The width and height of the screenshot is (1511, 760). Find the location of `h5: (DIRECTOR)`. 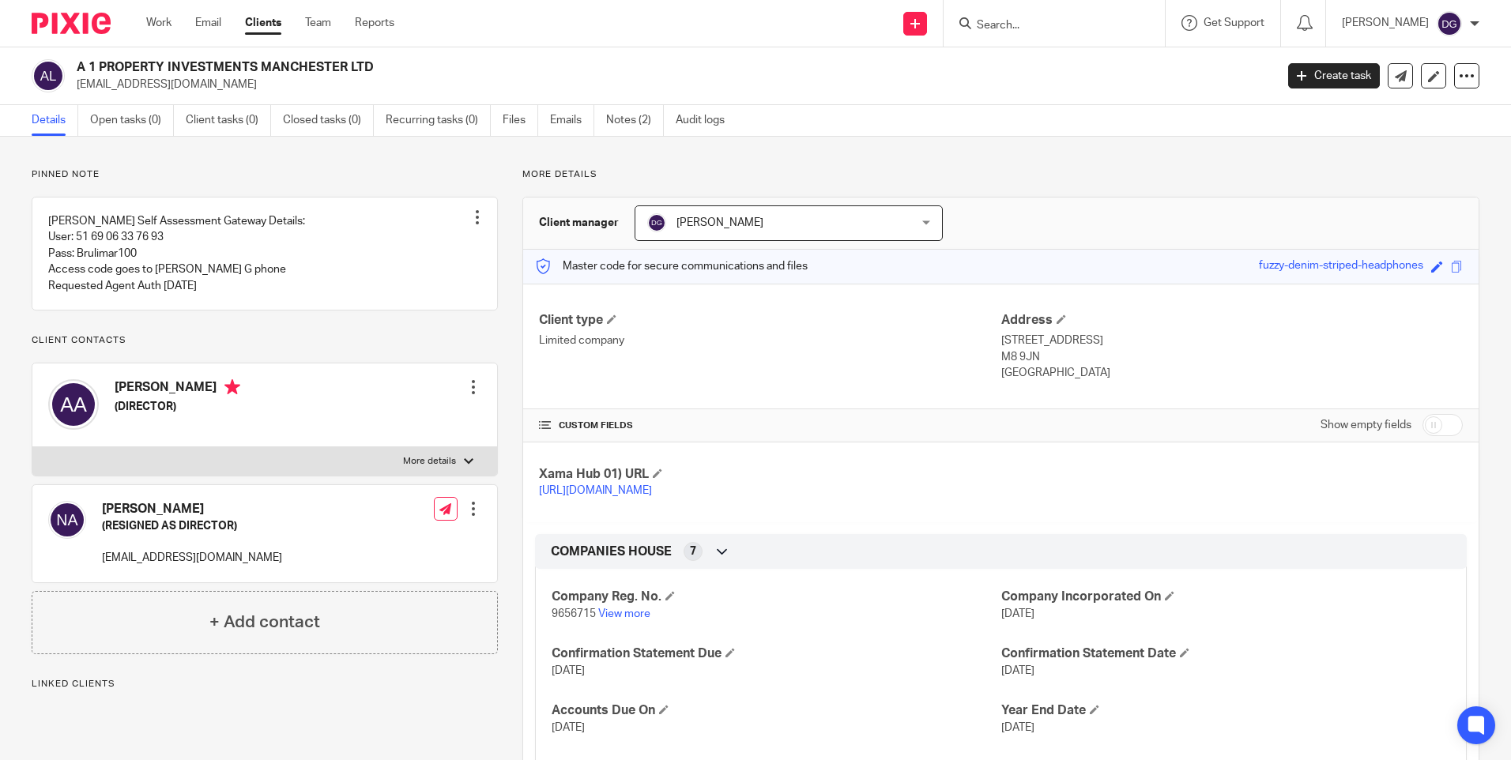

h5: (DIRECTOR) is located at coordinates (177, 407).